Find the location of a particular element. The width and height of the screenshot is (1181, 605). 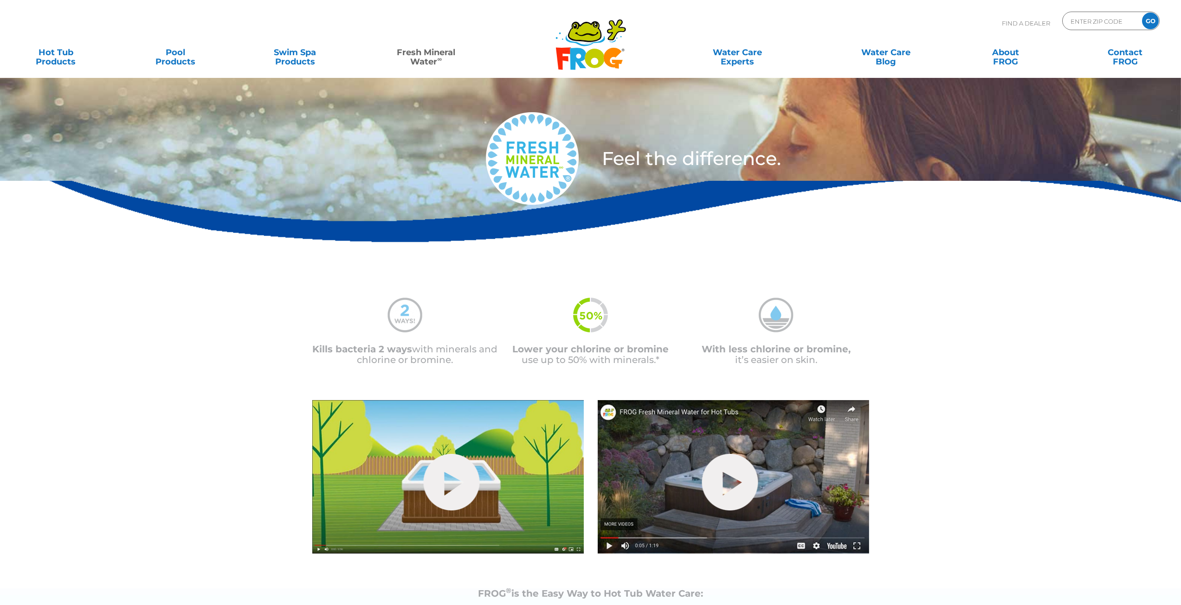

img: fmw-50percent-icon is located at coordinates (590, 315).